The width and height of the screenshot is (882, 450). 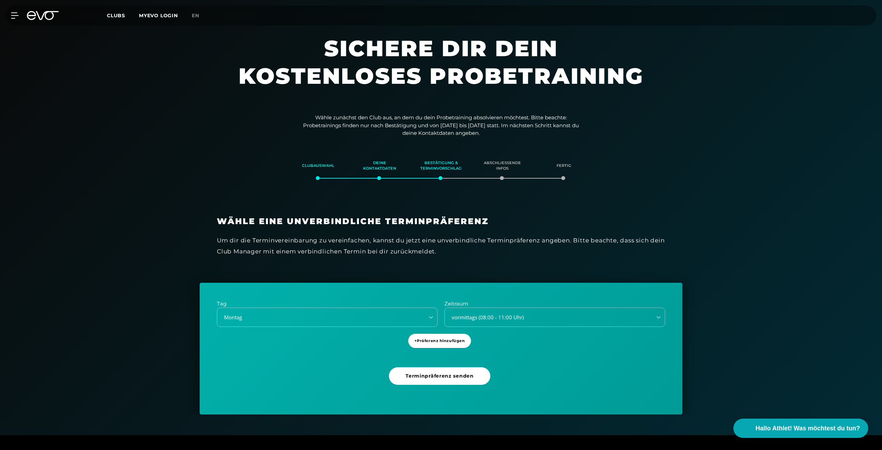 What do you see at coordinates (200, 16) in the screenshot?
I see `a: en` at bounding box center [200, 16].